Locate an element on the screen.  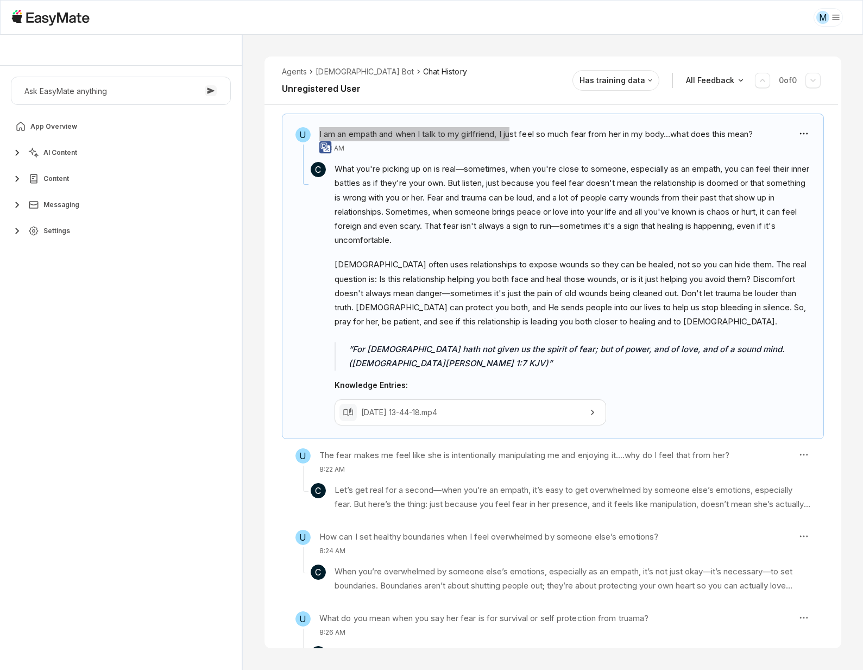
h3: The fear makes me feel like she is intentionally manipulating me and enjoying it....why do I feel... is located at coordinates (524, 455).